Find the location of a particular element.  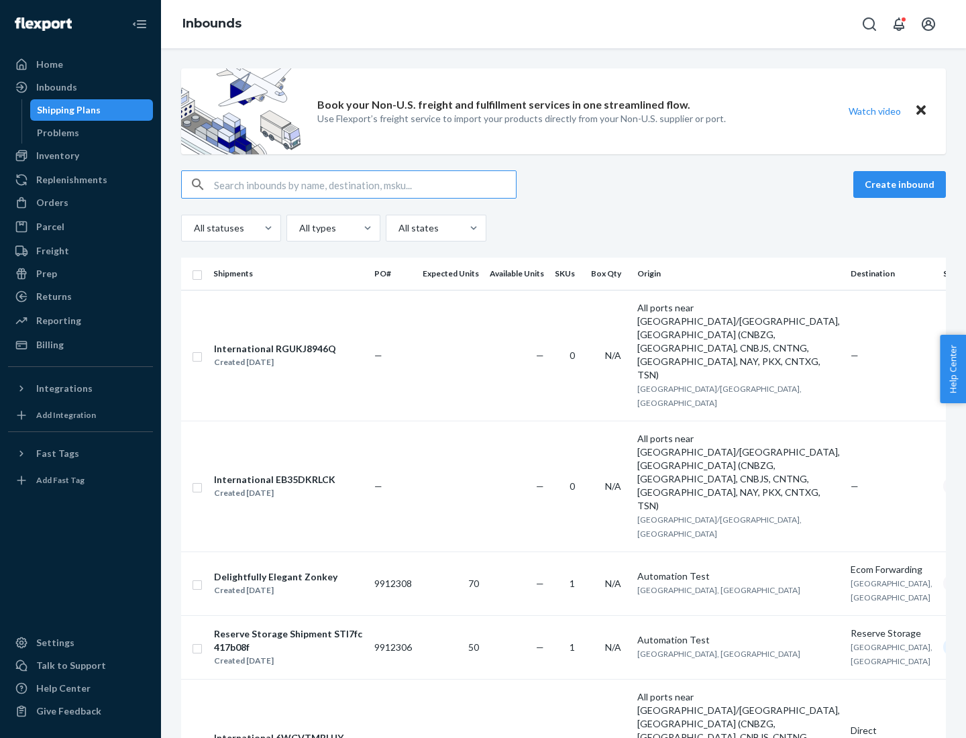

span: 50 is located at coordinates (474, 647).